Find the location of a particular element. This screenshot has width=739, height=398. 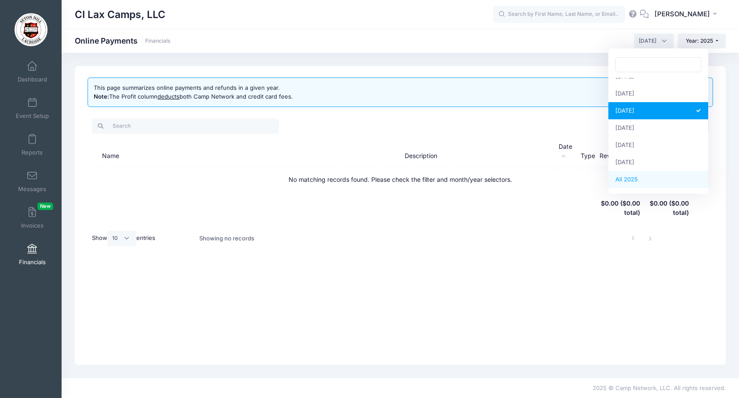

div: Showing no records is located at coordinates (227, 238).